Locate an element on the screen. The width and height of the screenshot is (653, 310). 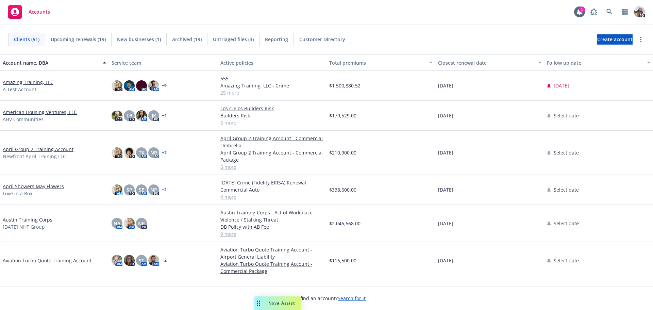
a: Amazing Training, LLC - Crime is located at coordinates (272, 85).